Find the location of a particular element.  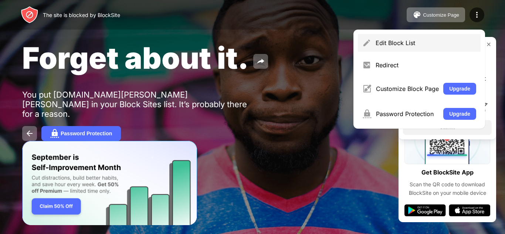

img: header-logo.svg is located at coordinates (30, 15).